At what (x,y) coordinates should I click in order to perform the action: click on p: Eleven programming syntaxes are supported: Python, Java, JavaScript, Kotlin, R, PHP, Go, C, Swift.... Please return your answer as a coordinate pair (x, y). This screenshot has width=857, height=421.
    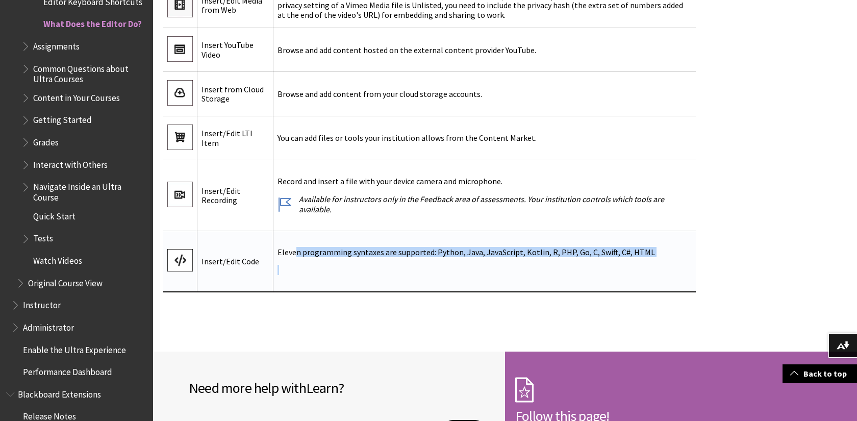
    Looking at the image, I should click on (485, 252).